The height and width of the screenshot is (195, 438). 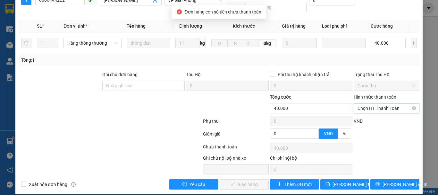 I want to click on div: Giảm giá, so click(x=236, y=136).